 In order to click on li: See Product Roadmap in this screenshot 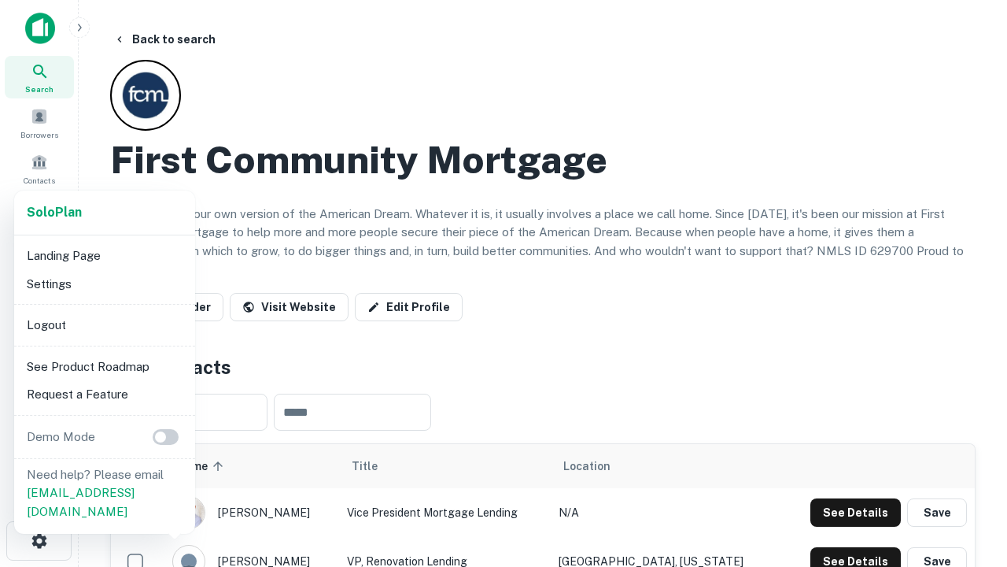, I will do `click(105, 367)`.